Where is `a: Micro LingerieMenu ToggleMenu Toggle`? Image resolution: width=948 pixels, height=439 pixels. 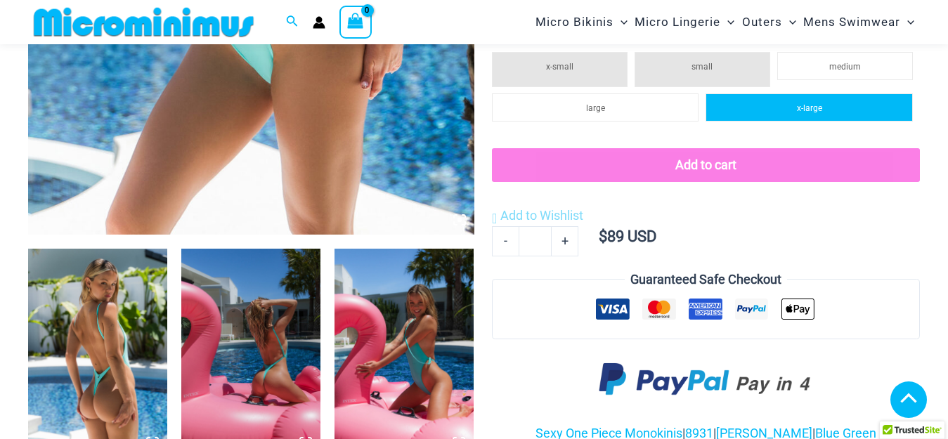
a: Micro LingerieMenu ToggleMenu Toggle is located at coordinates (684, 22).